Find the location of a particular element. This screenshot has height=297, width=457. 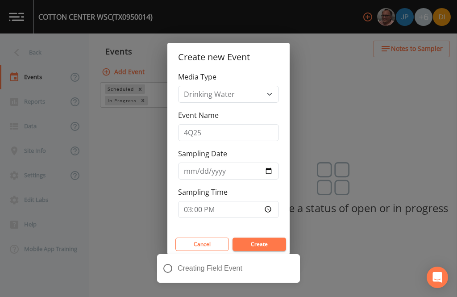

label: Media Type is located at coordinates (197, 77).